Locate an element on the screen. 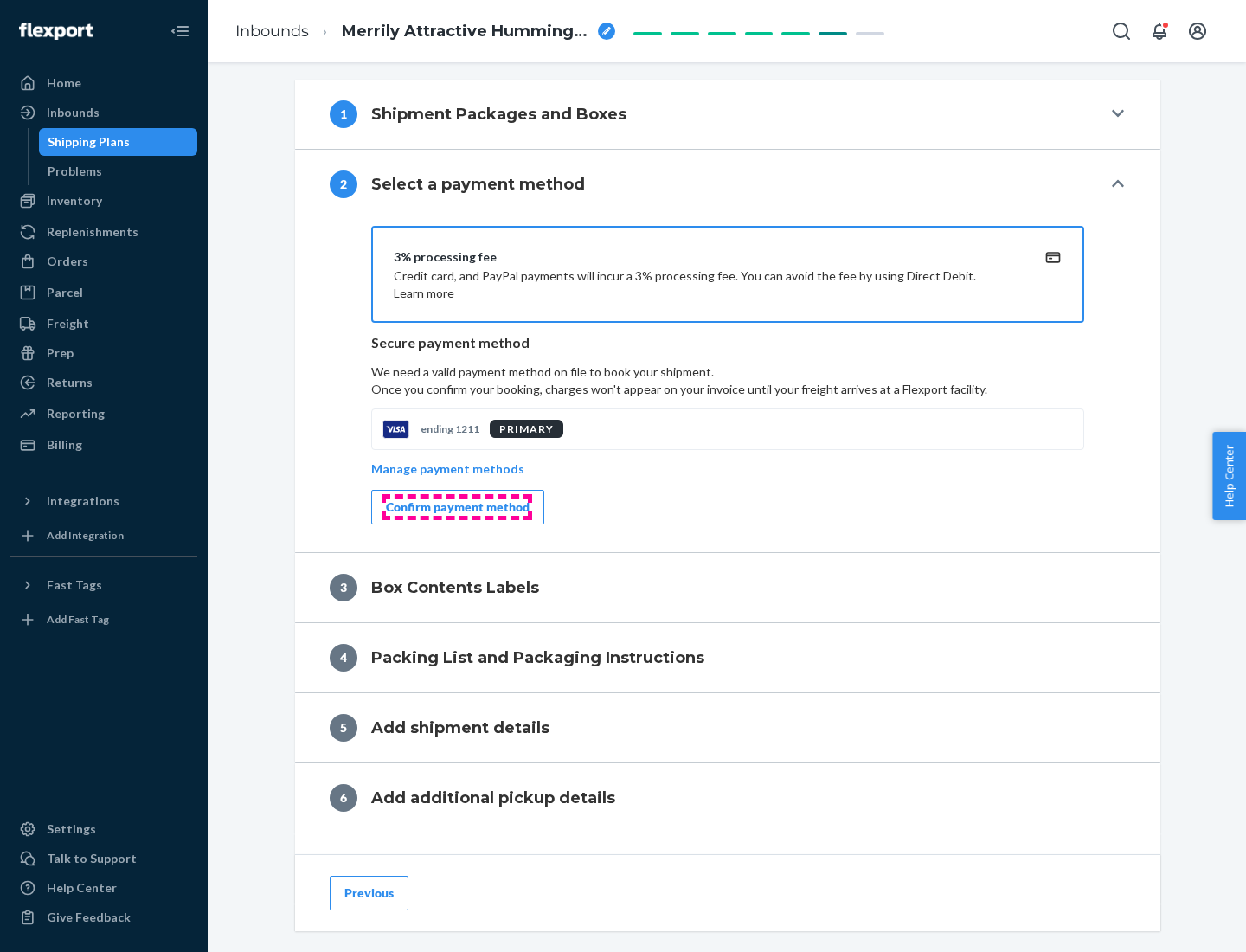 This screenshot has height=952, width=1246. div: Replenishments is located at coordinates (93, 232).